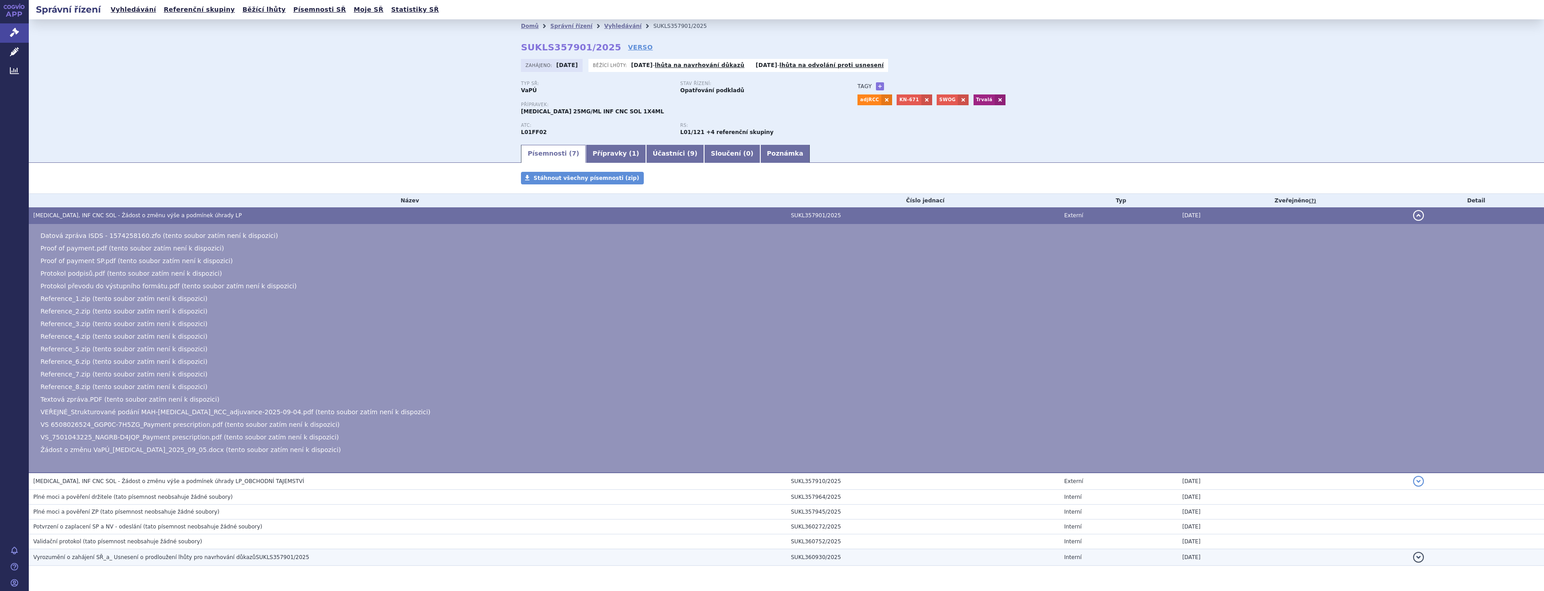 This screenshot has height=591, width=1544. I want to click on span: Plné moci a pověření ZP, so click(66, 512).